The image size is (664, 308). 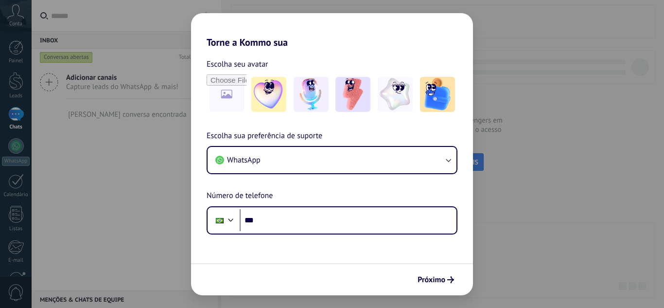 What do you see at coordinates (332, 31) in the screenshot?
I see `h2: Torne a Kommo sua` at bounding box center [332, 31].